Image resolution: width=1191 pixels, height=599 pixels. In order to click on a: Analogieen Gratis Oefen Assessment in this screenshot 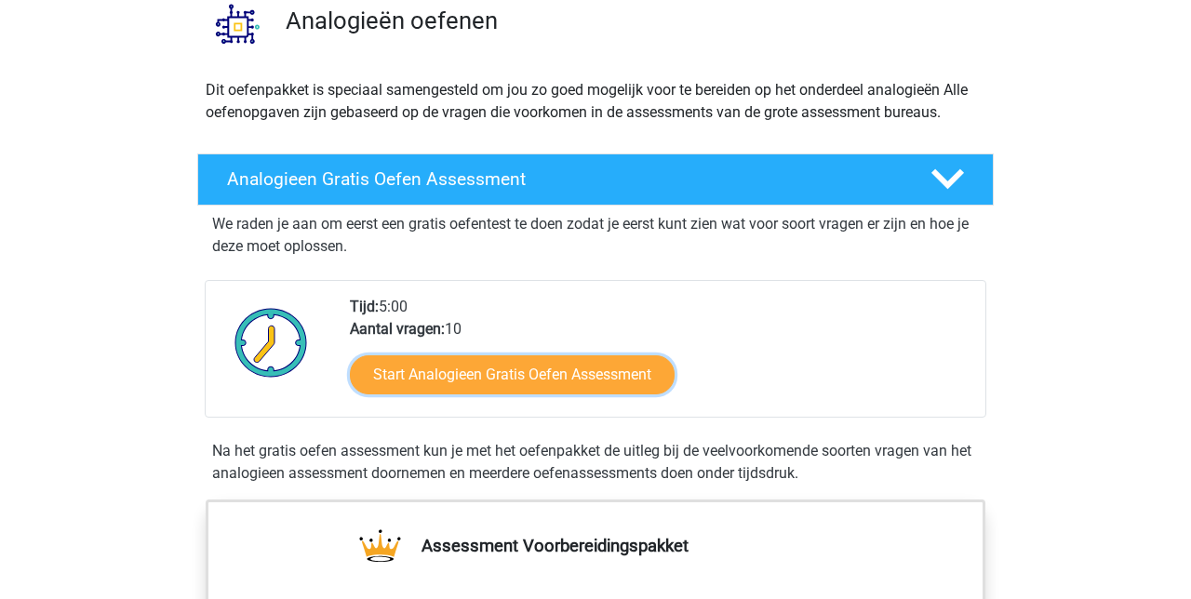, I will do `click(595, 180)`.